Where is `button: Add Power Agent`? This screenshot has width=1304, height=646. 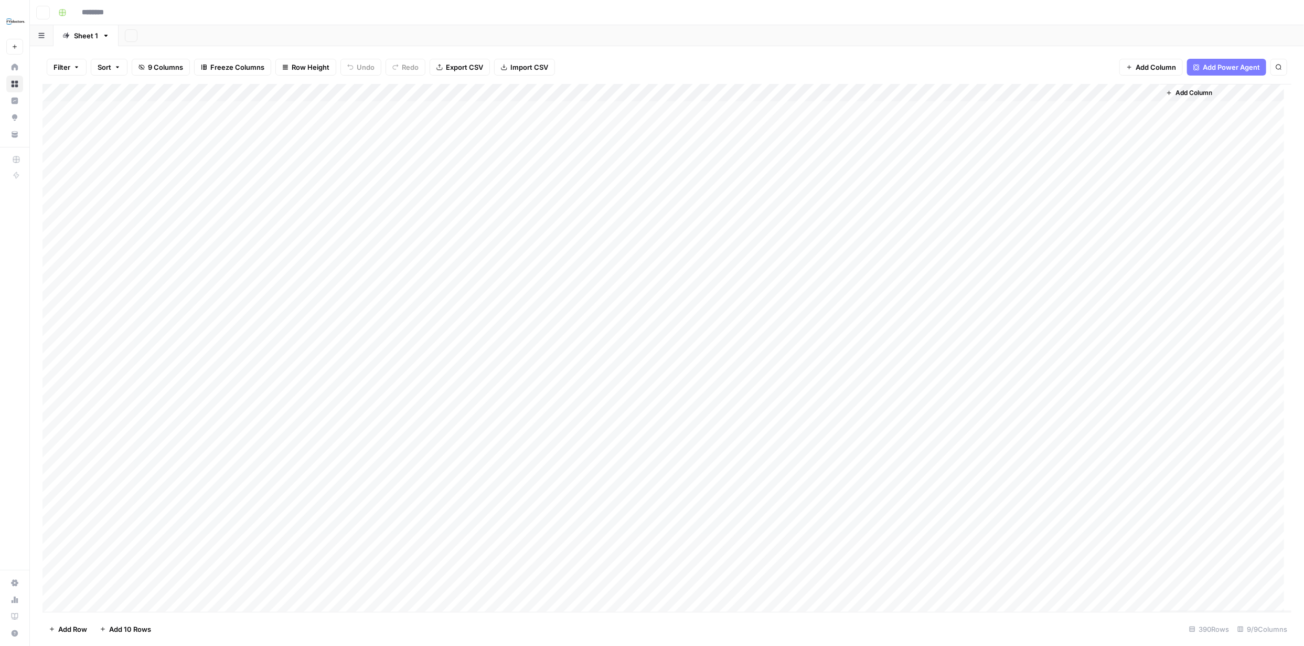 button: Add Power Agent is located at coordinates (1226, 67).